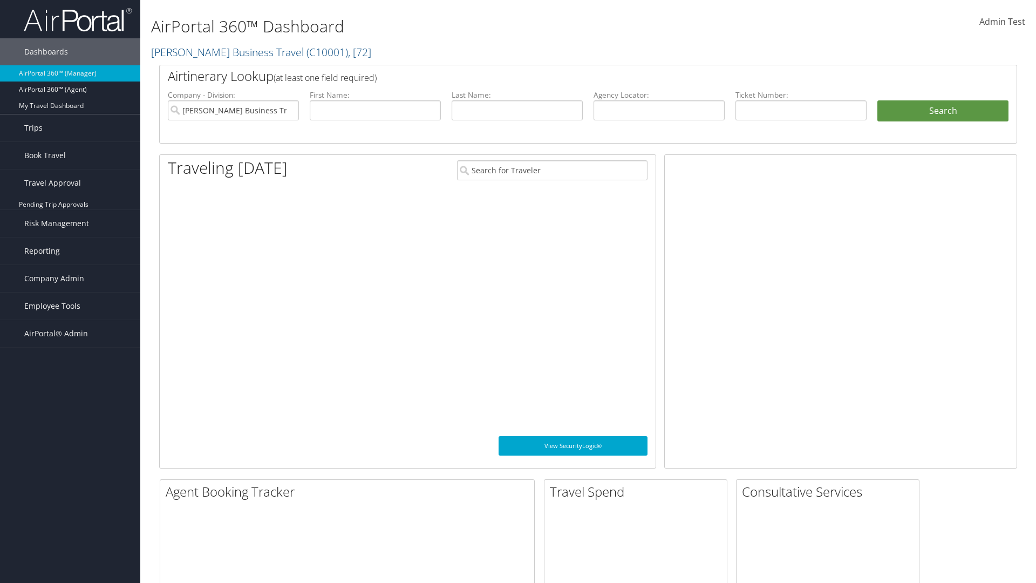 The height and width of the screenshot is (583, 1036). Describe the element at coordinates (233, 95) in the screenshot. I see `label: Company - Division:` at that location.